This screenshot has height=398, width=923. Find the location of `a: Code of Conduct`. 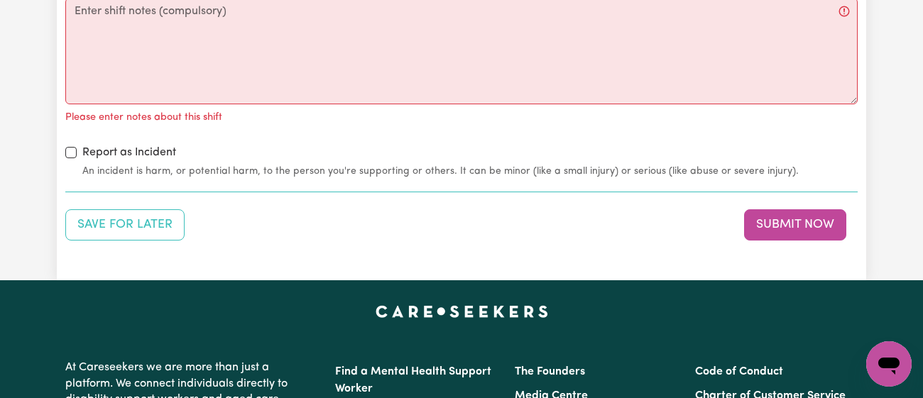

a: Code of Conduct is located at coordinates (739, 372).